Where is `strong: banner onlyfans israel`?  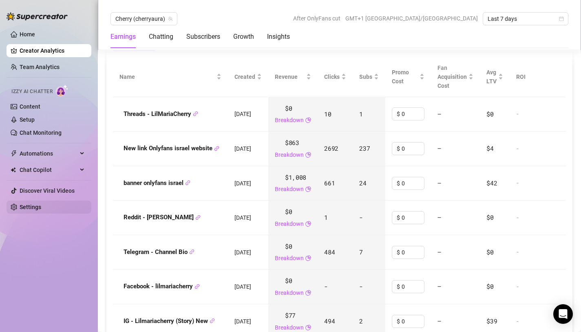 strong: banner onlyfans israel is located at coordinates (157, 183).